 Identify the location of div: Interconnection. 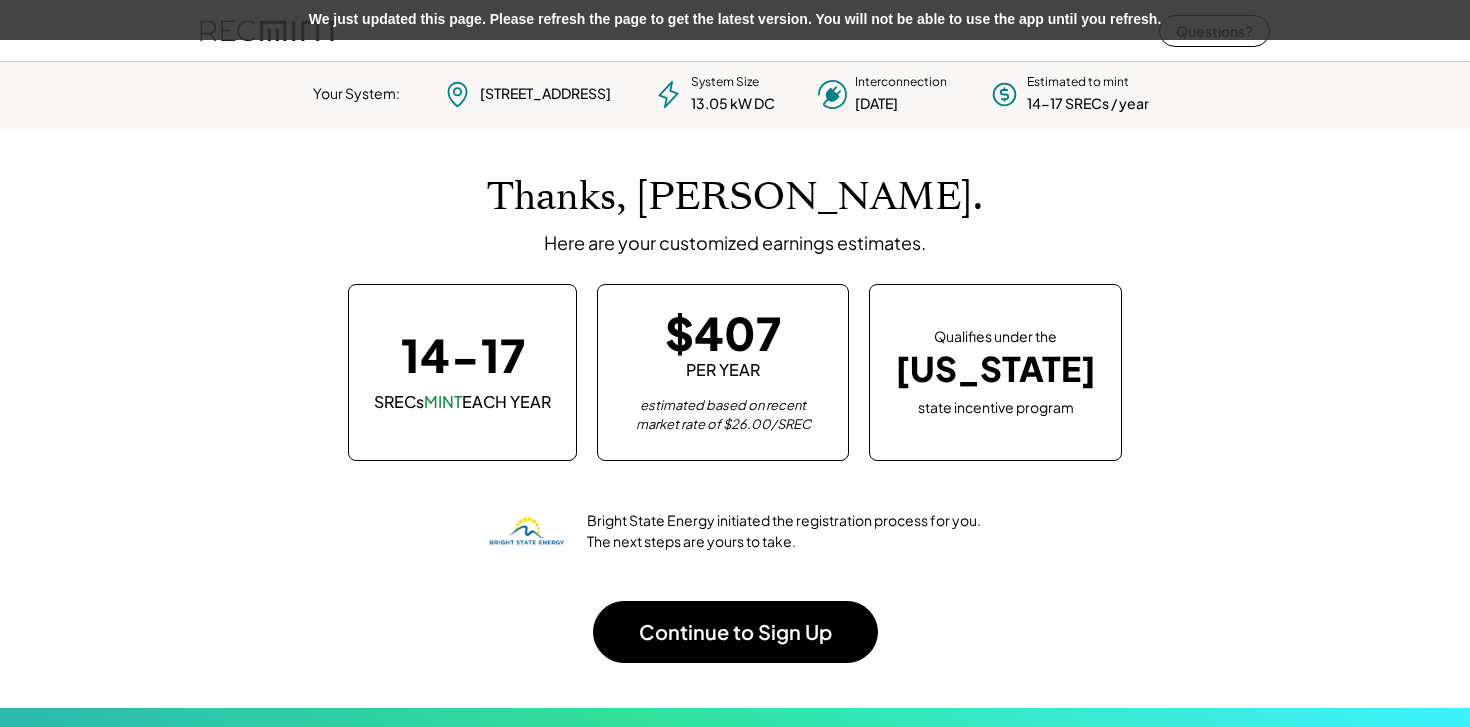
(901, 82).